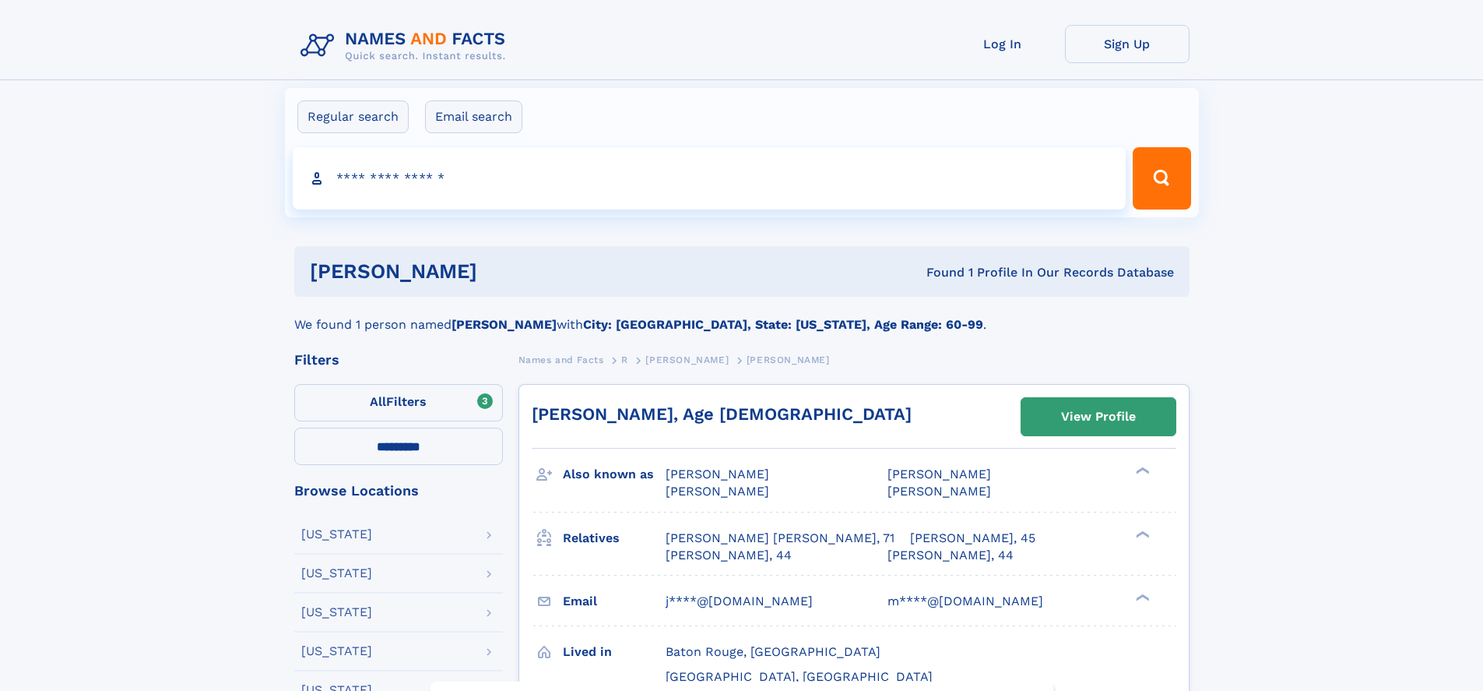 The image size is (1483, 691). What do you see at coordinates (561, 359) in the screenshot?
I see `a: Names and Facts` at bounding box center [561, 359].